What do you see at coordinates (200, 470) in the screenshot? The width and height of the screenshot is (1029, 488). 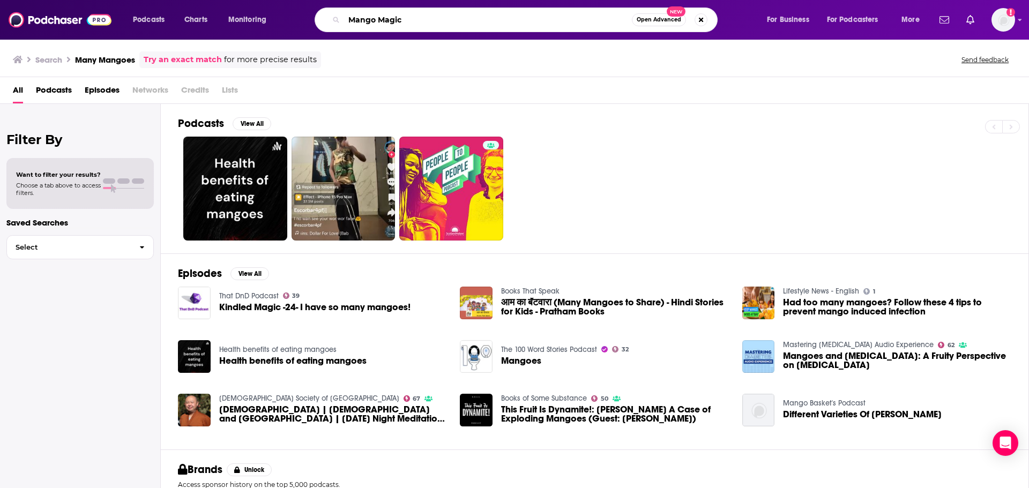 I see `h2: Brands` at bounding box center [200, 470].